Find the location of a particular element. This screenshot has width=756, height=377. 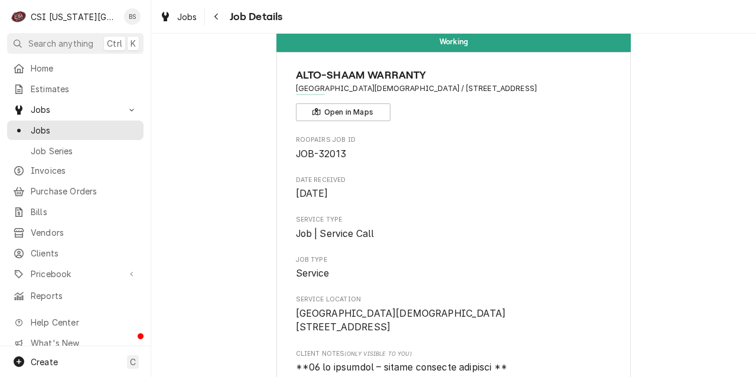

span: Job Series is located at coordinates (84, 151).